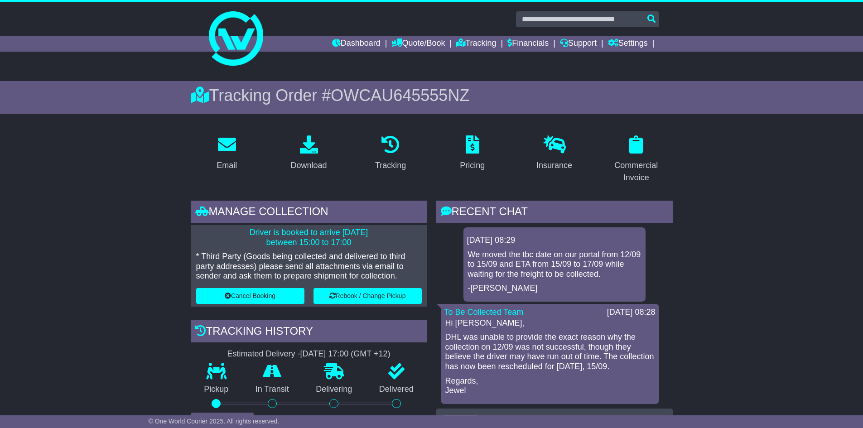 The height and width of the screenshot is (428, 863). What do you see at coordinates (226, 154) in the screenshot?
I see `a: Email` at bounding box center [226, 154].